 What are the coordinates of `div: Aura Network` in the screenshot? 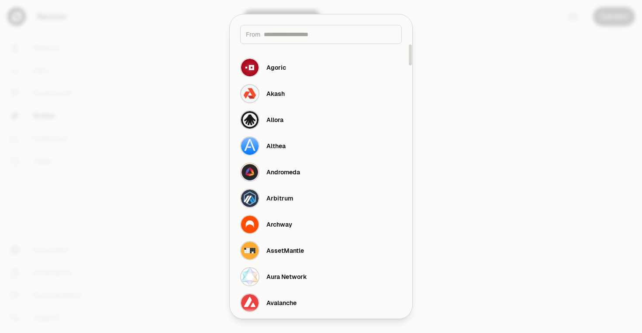 It's located at (286, 277).